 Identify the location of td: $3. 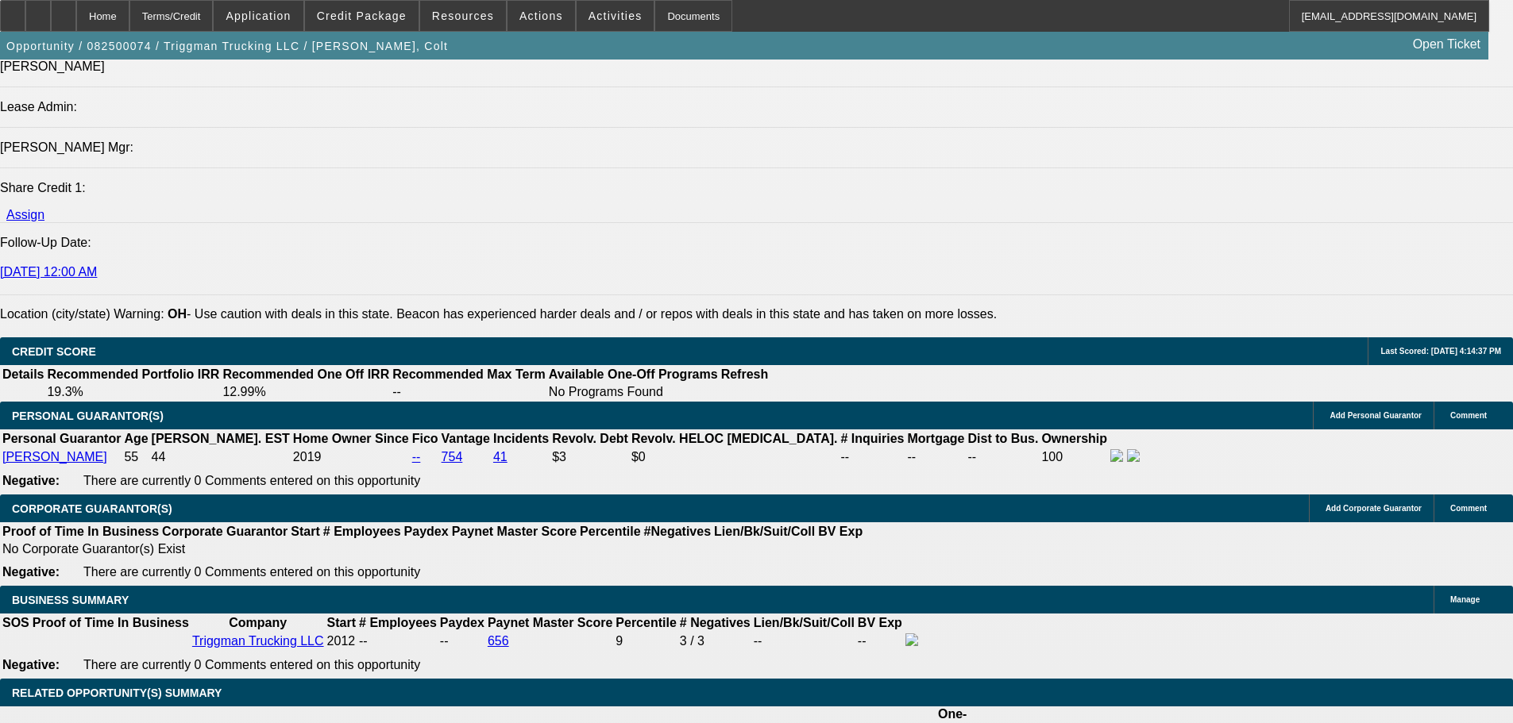
(590, 457).